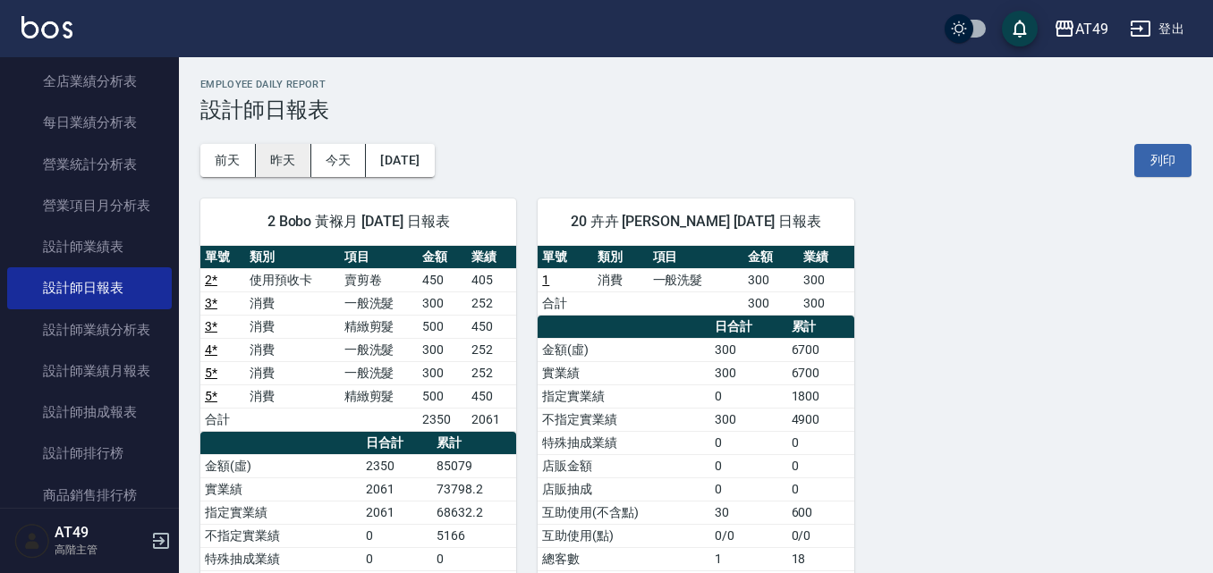 This screenshot has width=1213, height=573. I want to click on td: 1, so click(748, 559).